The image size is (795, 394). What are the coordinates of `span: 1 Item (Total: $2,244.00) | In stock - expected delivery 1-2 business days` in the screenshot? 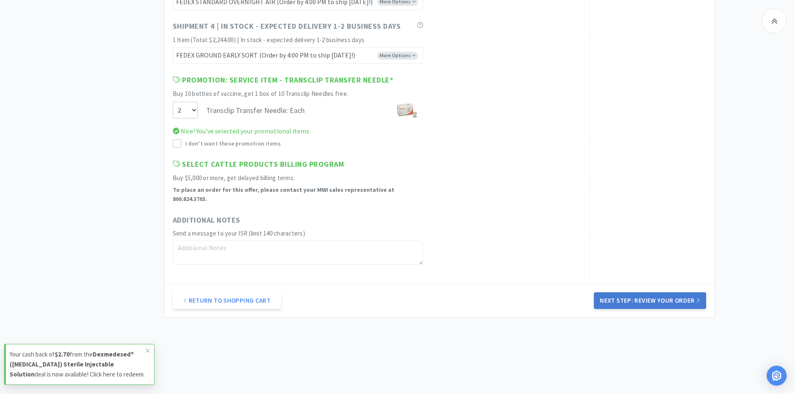 It's located at (269, 40).